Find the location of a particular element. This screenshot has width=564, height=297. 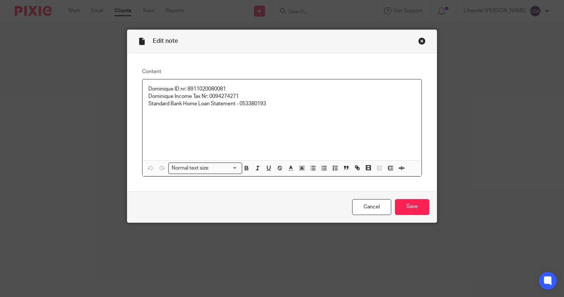

input: Save is located at coordinates (412, 207).